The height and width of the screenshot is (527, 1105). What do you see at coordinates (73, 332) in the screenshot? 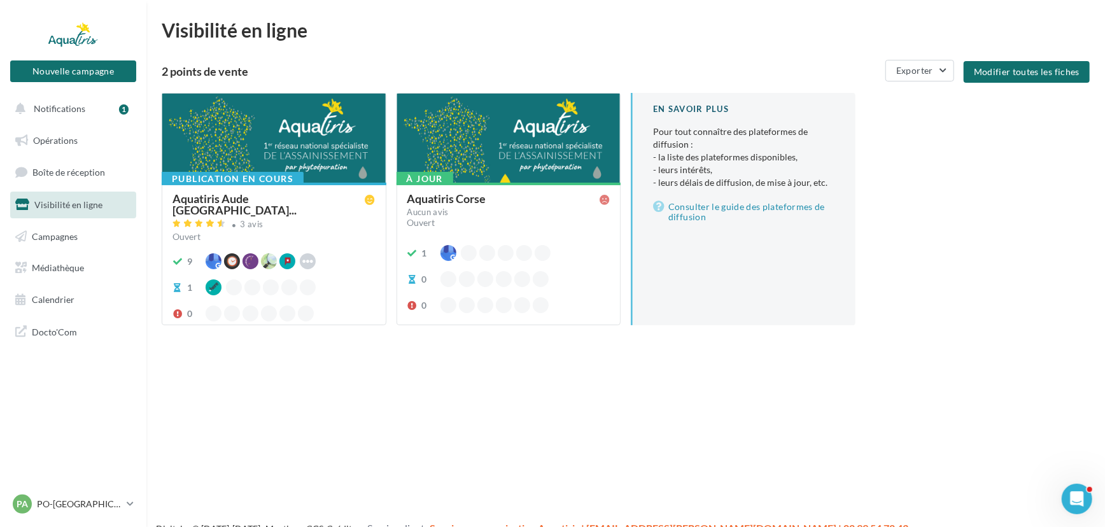
I see `a: Docto'Com` at bounding box center [73, 332].